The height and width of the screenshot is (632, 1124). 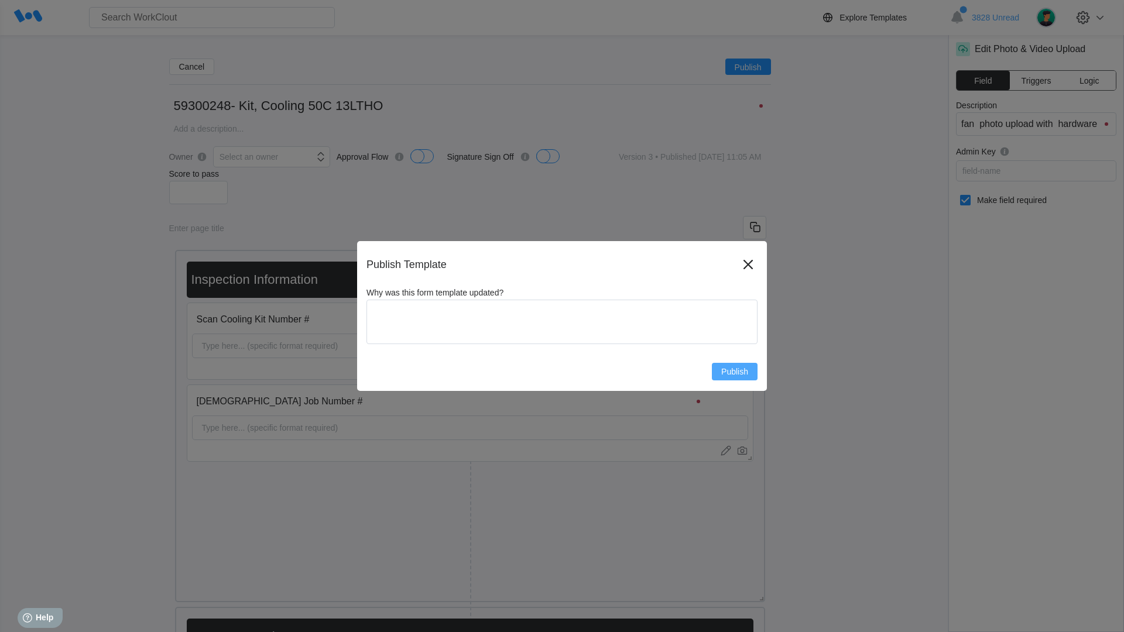 What do you see at coordinates (735, 372) in the screenshot?
I see `span: Publish` at bounding box center [735, 372].